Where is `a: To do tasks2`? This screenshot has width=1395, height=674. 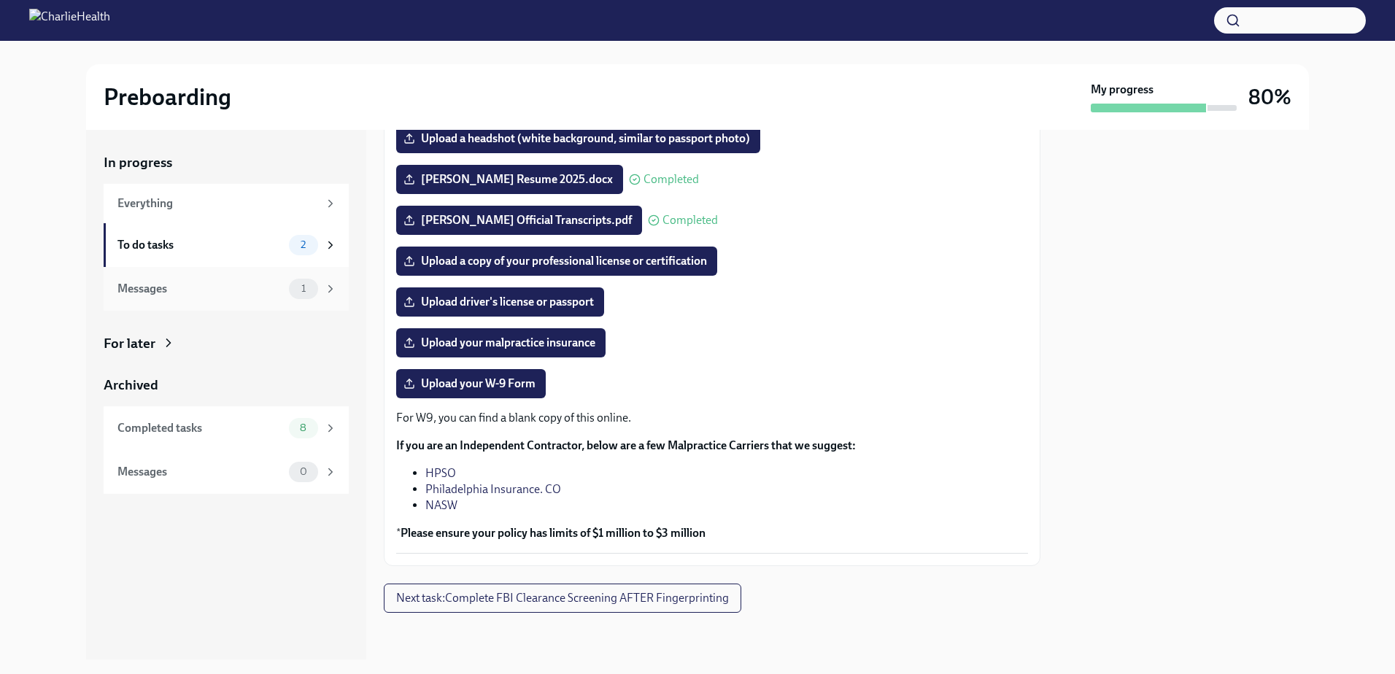
a: To do tasks2 is located at coordinates (226, 245).